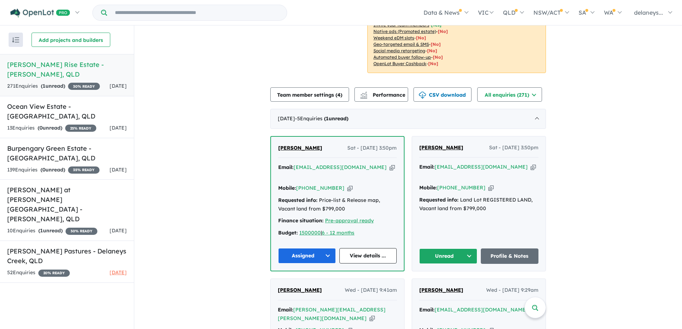  I want to click on u: Weekend eDM slots, so click(394, 38).